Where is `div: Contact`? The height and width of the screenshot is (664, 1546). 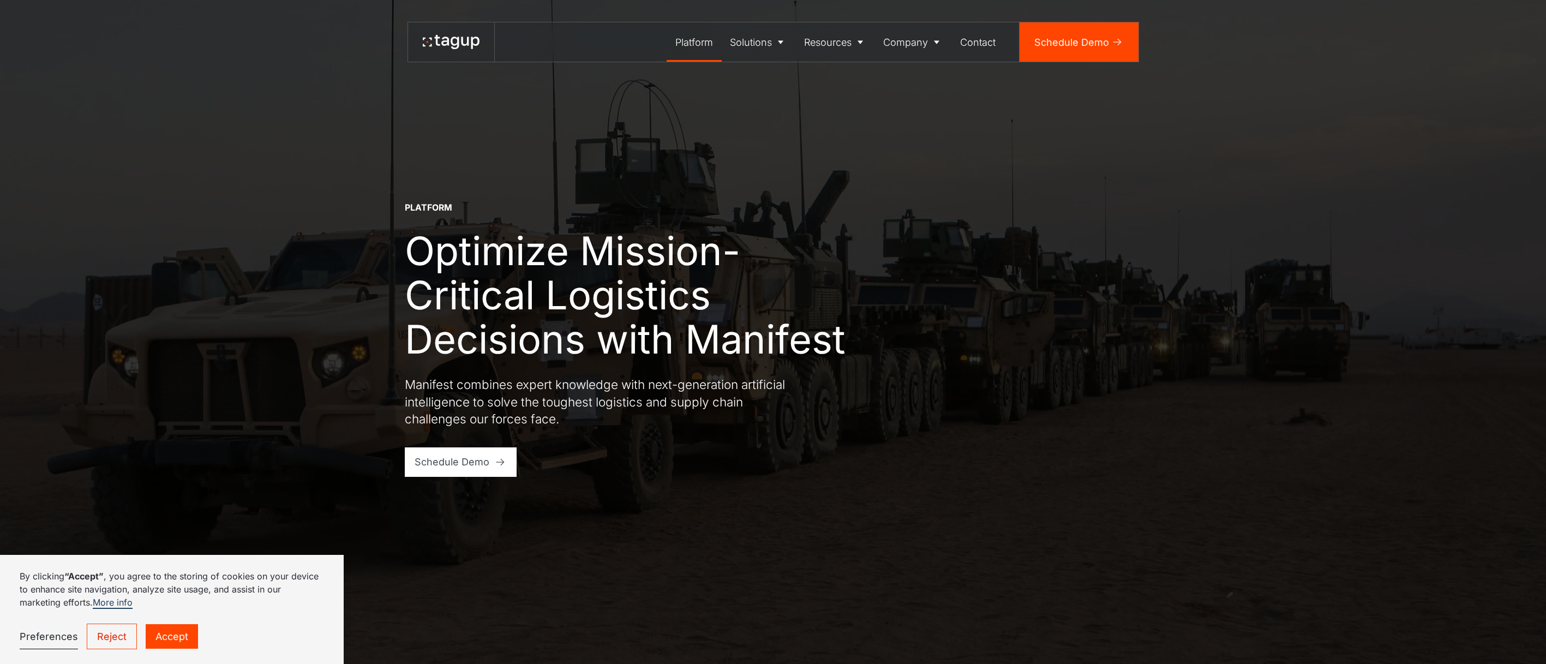
div: Contact is located at coordinates (978, 42).